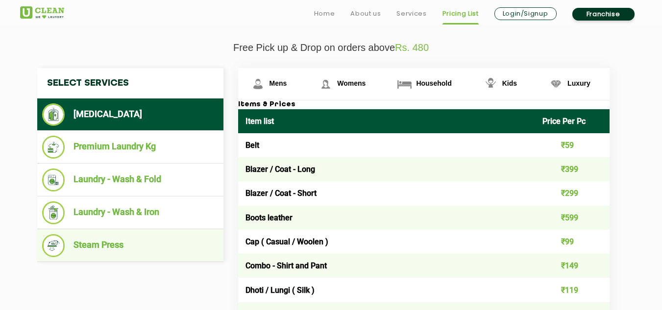  What do you see at coordinates (509, 83) in the screenshot?
I see `span: Kids` at bounding box center [509, 83].